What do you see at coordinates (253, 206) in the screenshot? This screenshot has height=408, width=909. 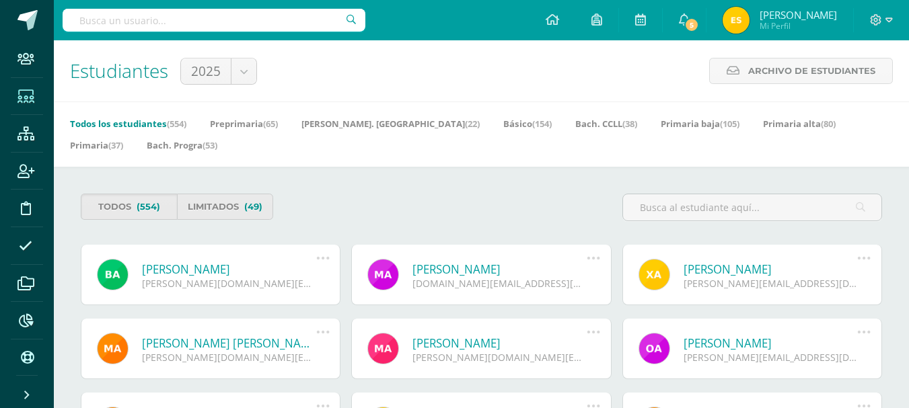 I see `span: (49)` at bounding box center [253, 206].